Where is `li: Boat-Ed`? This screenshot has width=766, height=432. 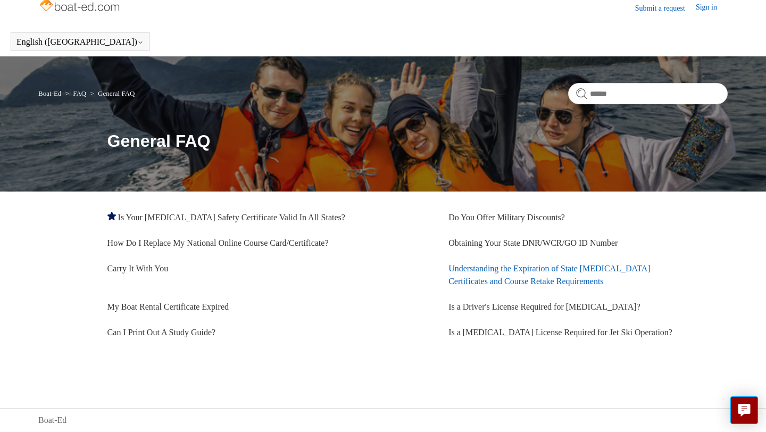 li: Boat-Ed is located at coordinates (51, 93).